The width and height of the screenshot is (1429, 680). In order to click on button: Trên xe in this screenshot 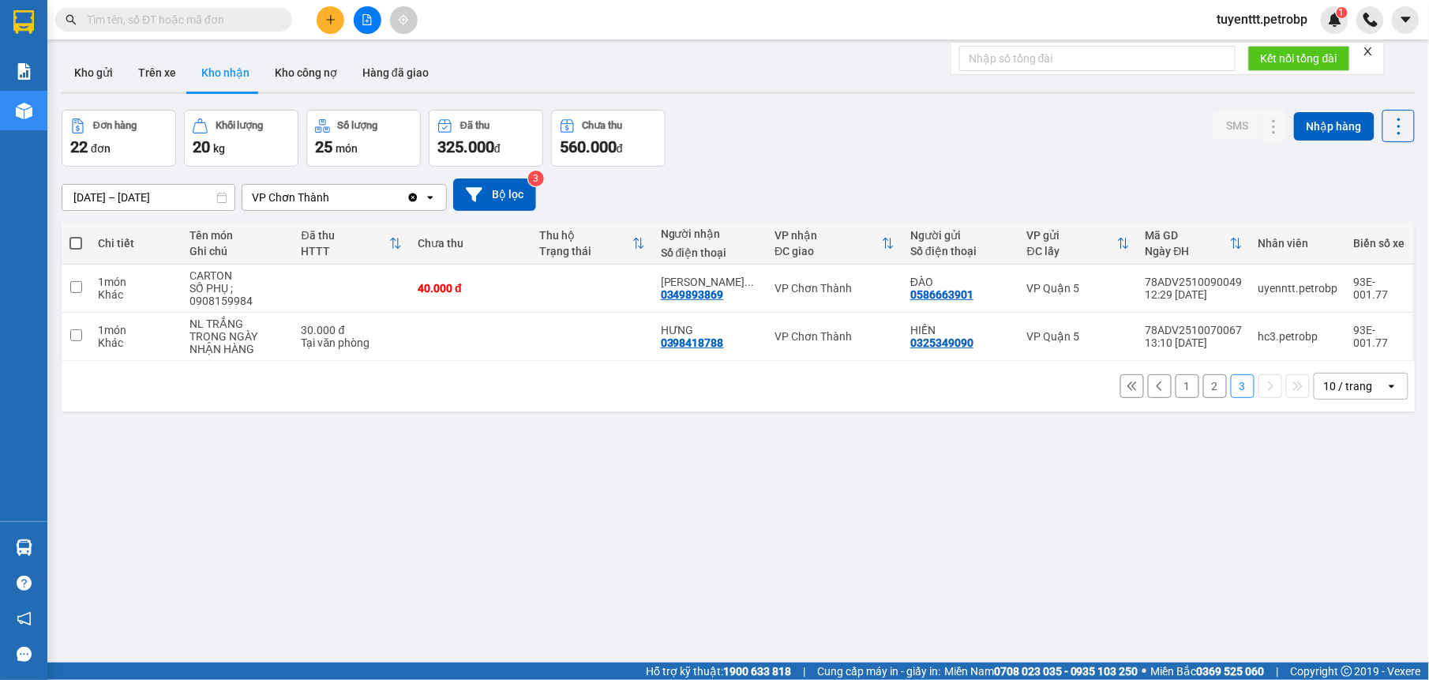, I will do `click(157, 73)`.